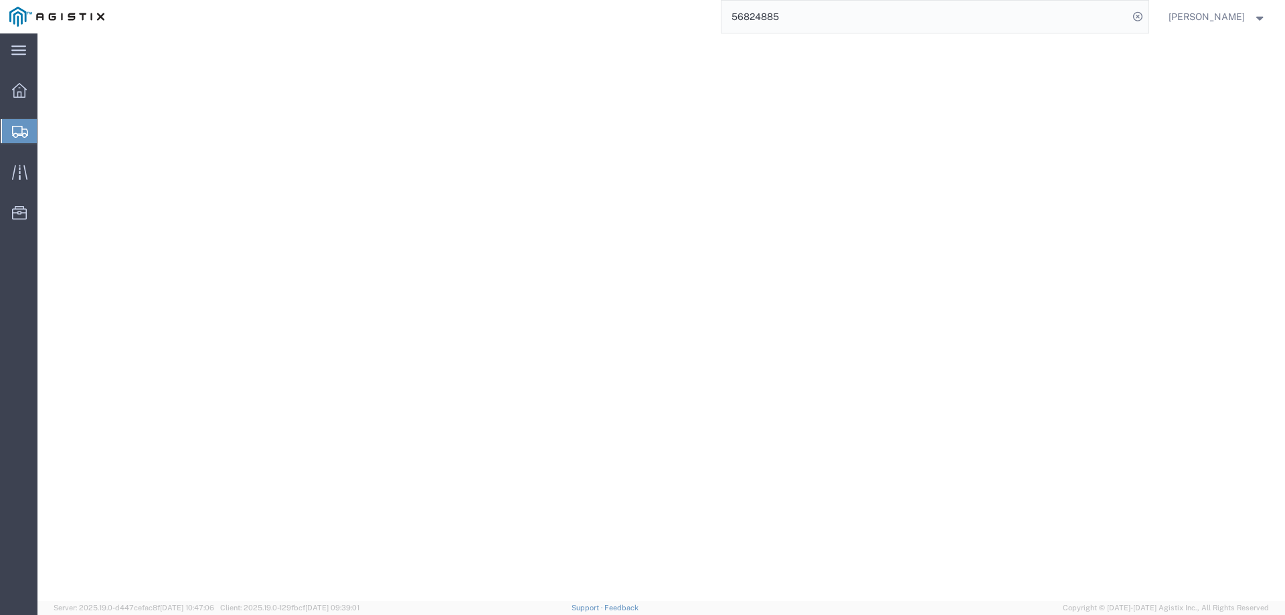  Describe the element at coordinates (925, 17) in the screenshot. I see `input: Search for shipment number, reference number` at that location.